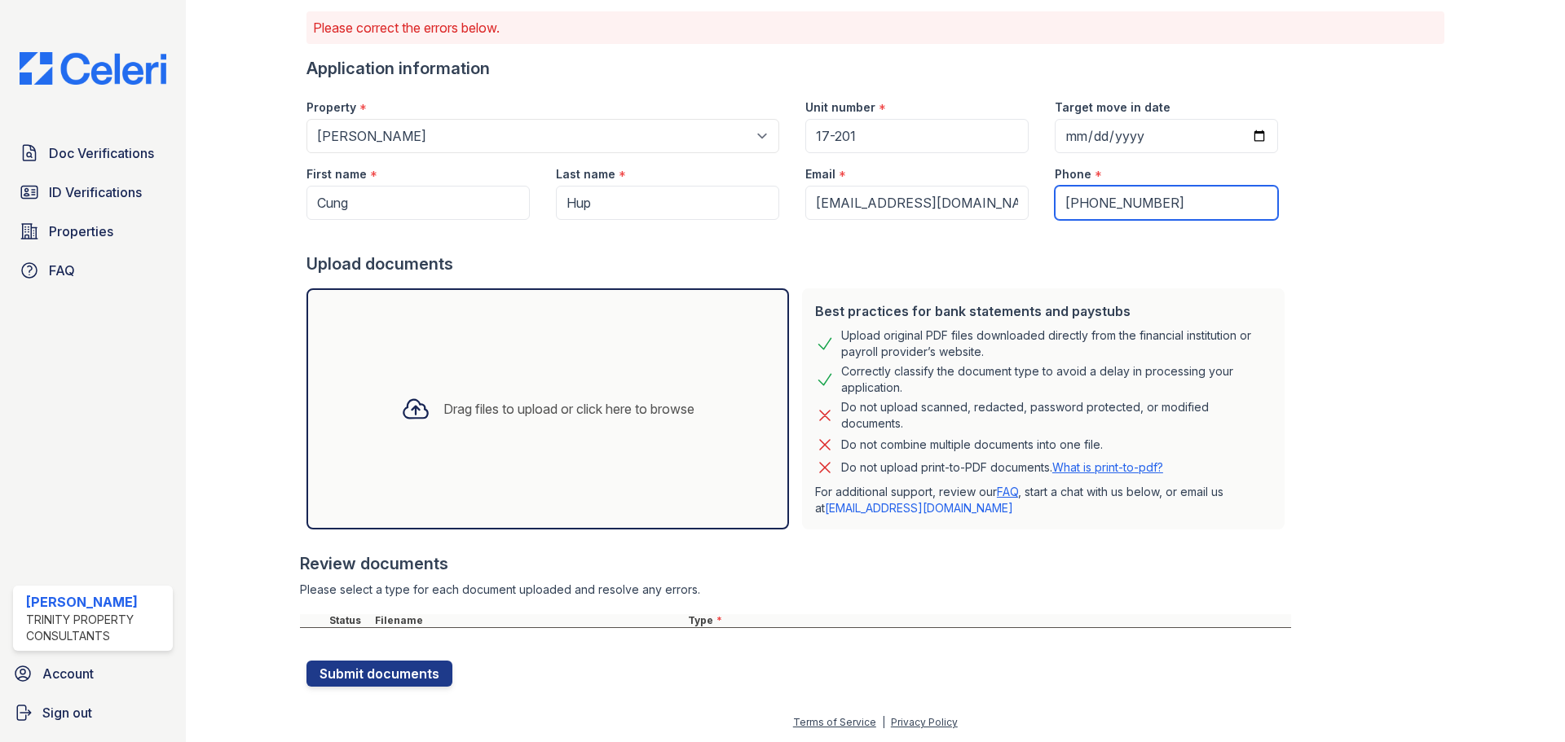  What do you see at coordinates (799, 68) in the screenshot?
I see `div: Application information` at bounding box center [799, 68].